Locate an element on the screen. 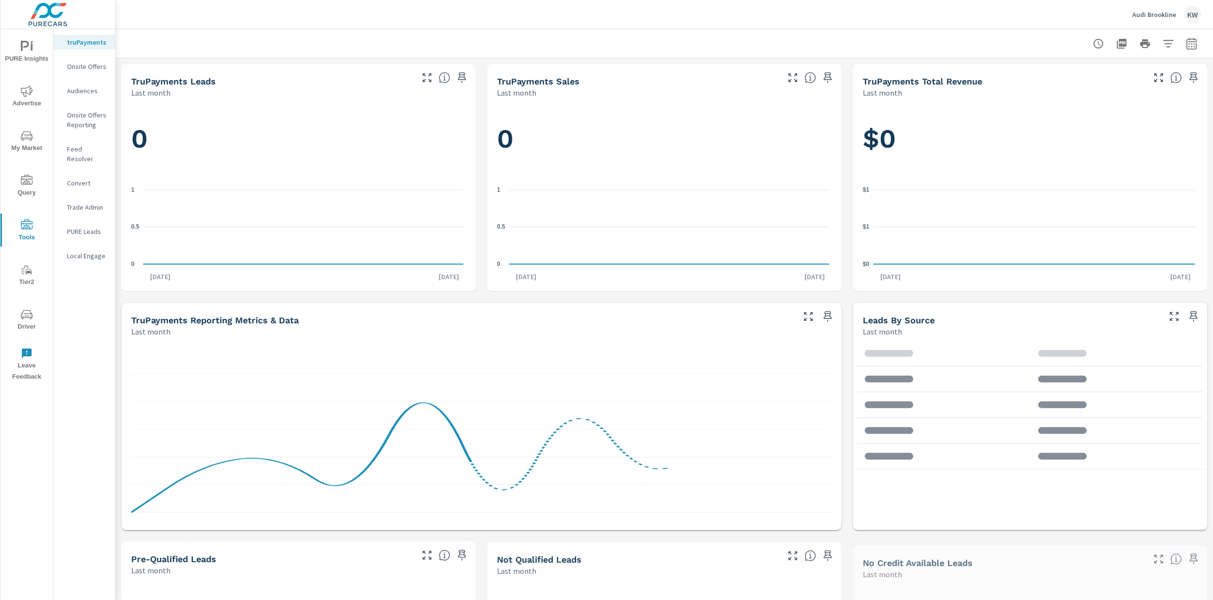 The width and height of the screenshot is (1213, 600). text: $0 is located at coordinates (866, 264).